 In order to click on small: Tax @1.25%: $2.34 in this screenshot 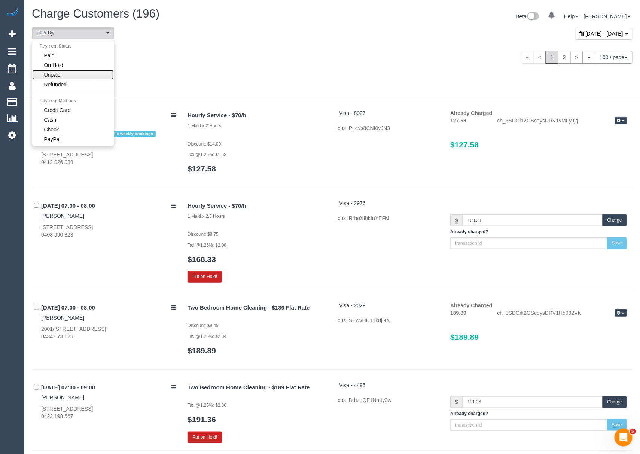, I will do `click(207, 337)`.